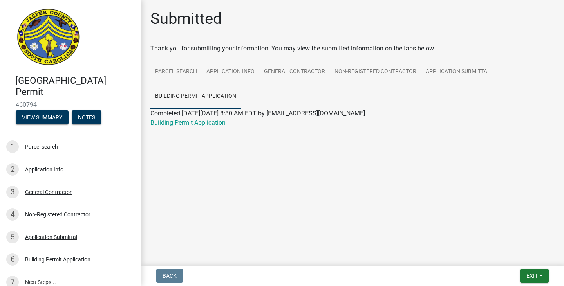  Describe the element at coordinates (58, 259) in the screenshot. I see `div: Building Permit Application` at that location.